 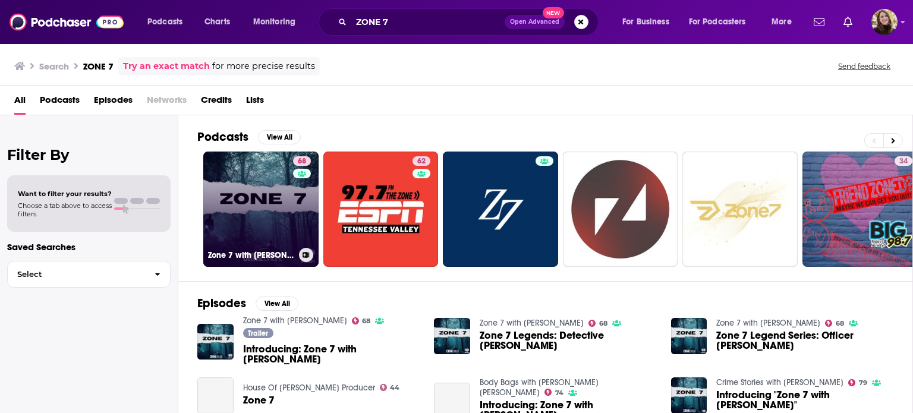 I want to click on span: 74, so click(x=559, y=393).